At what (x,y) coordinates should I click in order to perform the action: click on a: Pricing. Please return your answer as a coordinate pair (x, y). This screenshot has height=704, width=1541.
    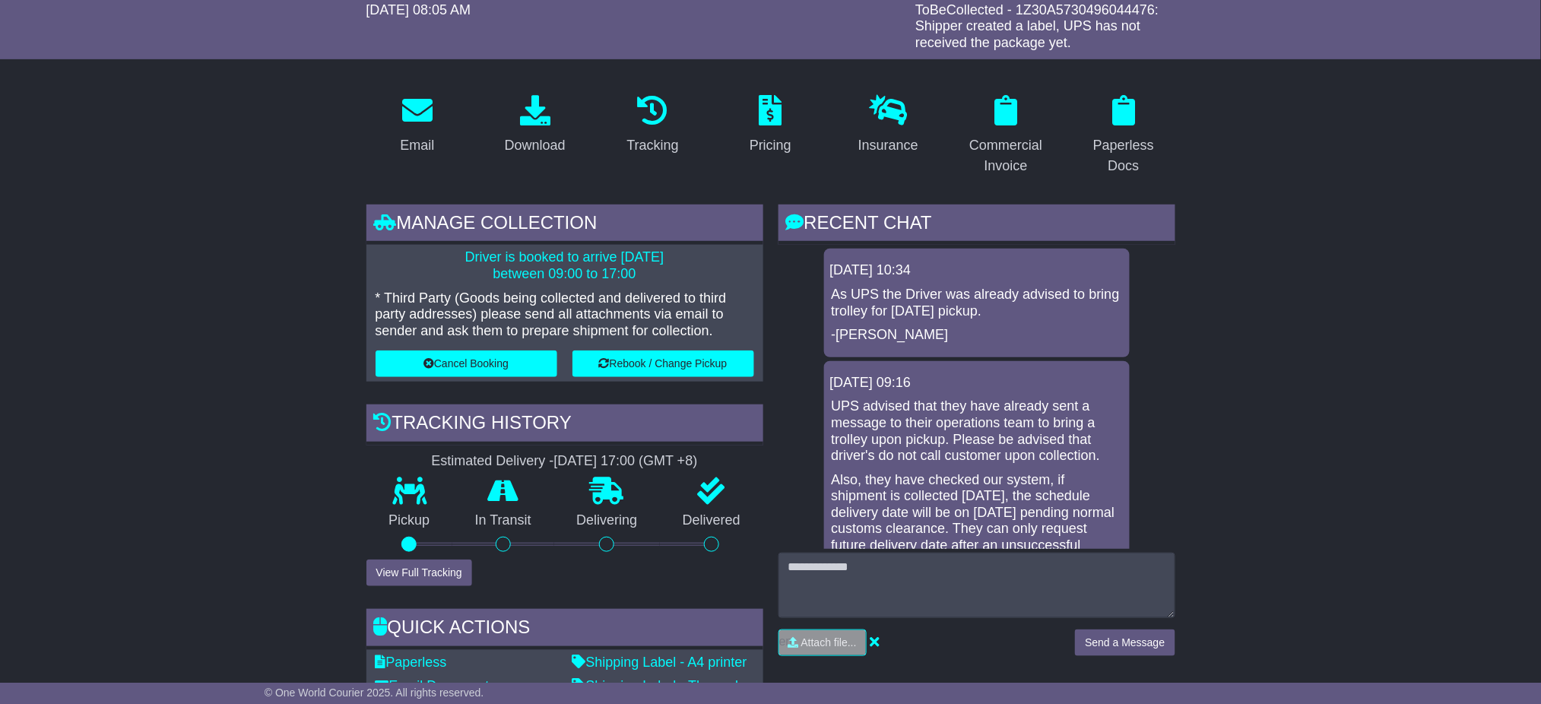
    Looking at the image, I should click on (770, 125).